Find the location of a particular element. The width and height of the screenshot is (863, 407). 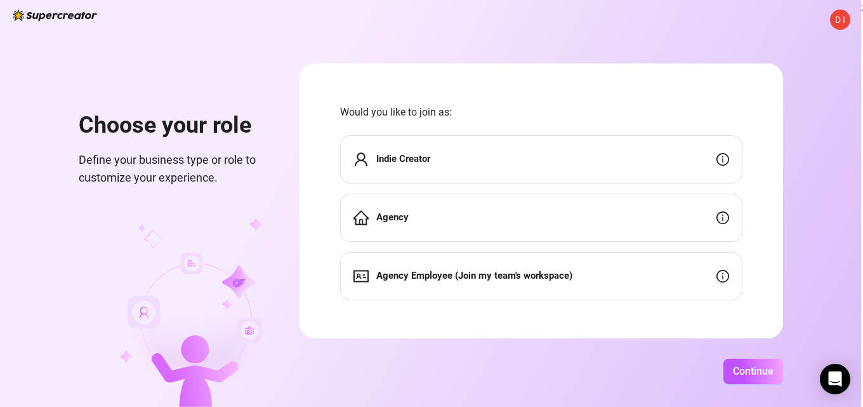

span: D I is located at coordinates (840, 20).